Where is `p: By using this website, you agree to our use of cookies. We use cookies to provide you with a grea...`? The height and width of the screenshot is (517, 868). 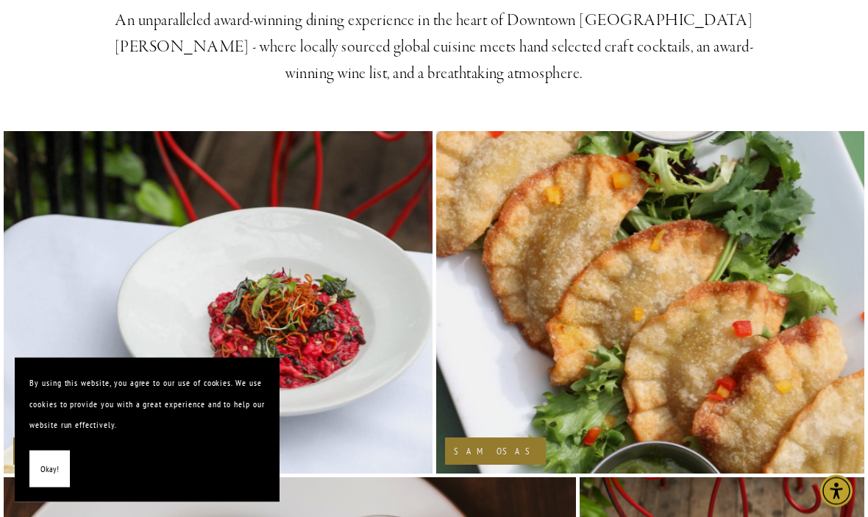
p: By using this website, you agree to our use of cookies. We use cookies to provide you with a grea... is located at coordinates (147, 404).